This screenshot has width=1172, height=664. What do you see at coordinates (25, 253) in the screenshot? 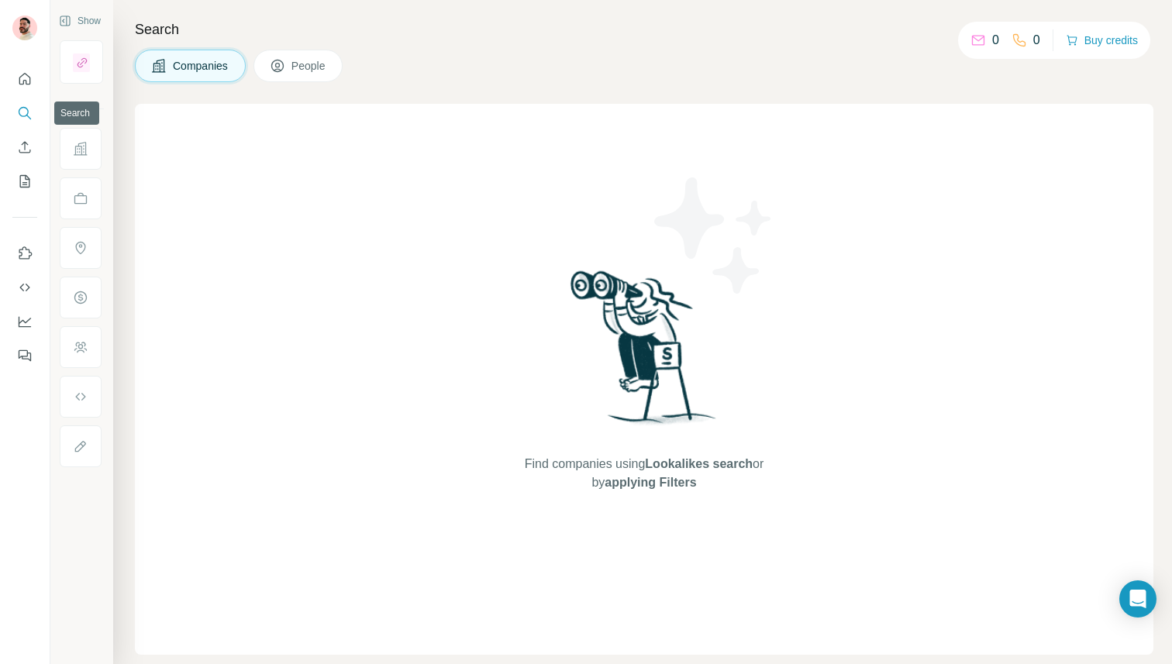
I see `button: Use Surfe on LinkedIn` at bounding box center [25, 253].